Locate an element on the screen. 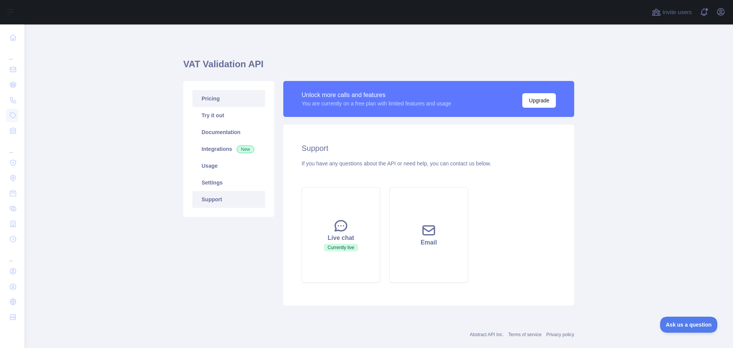  button: Email is located at coordinates (429, 235).